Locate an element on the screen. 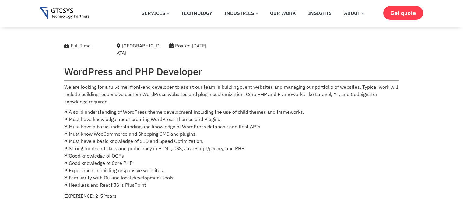 This screenshot has width=463, height=222. li: Must have knowledge about creating WordPress Themes and Plugins is located at coordinates (231, 119).